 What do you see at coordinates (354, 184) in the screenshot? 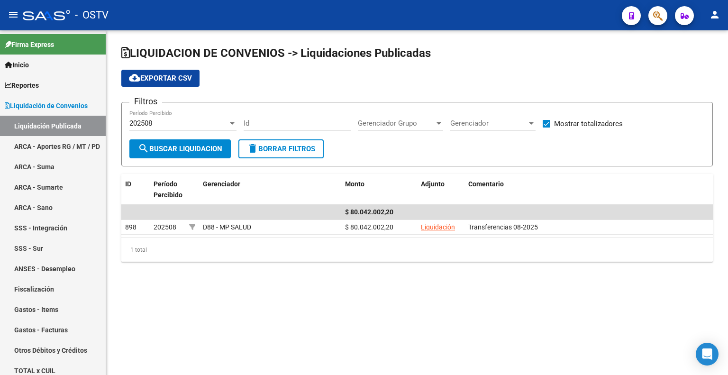
I see `span: Monto` at bounding box center [354, 184].